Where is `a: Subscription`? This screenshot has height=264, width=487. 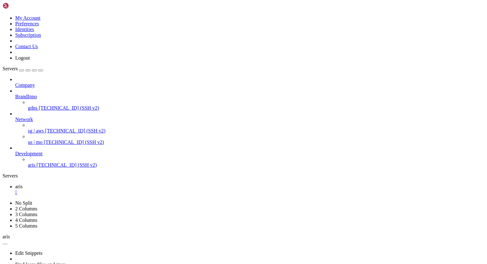 a: Subscription is located at coordinates (28, 35).